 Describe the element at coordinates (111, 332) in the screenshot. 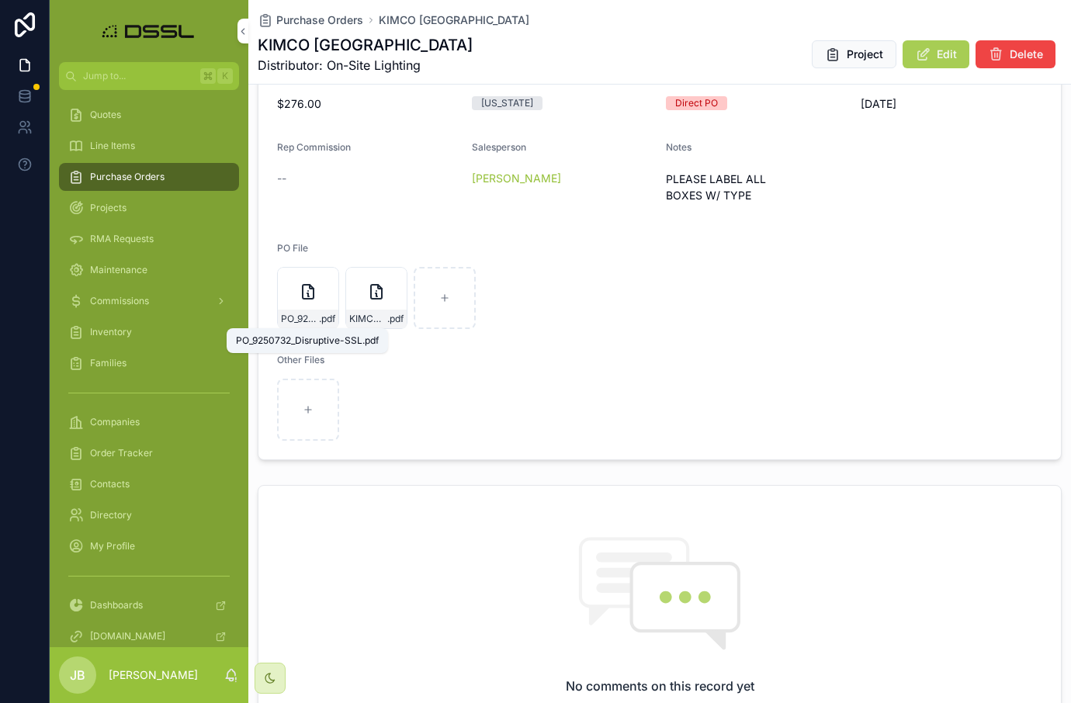

I see `span: Inventory` at that location.